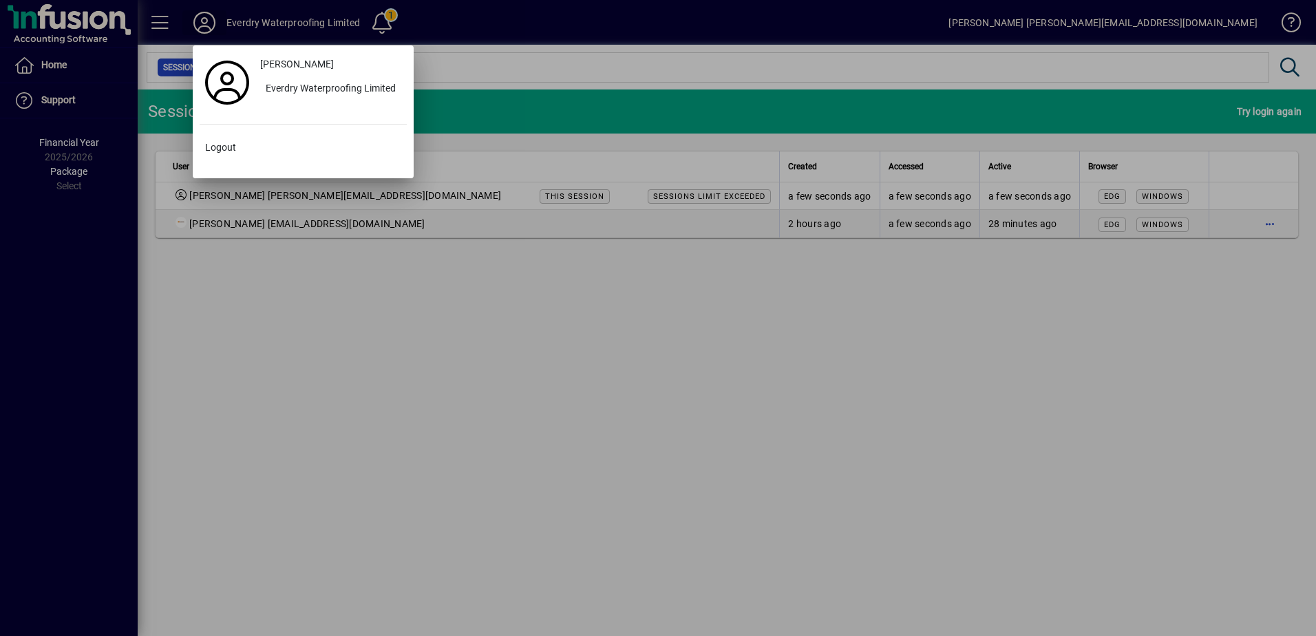  Describe the element at coordinates (303, 148) in the screenshot. I see `button: Logout` at that location.